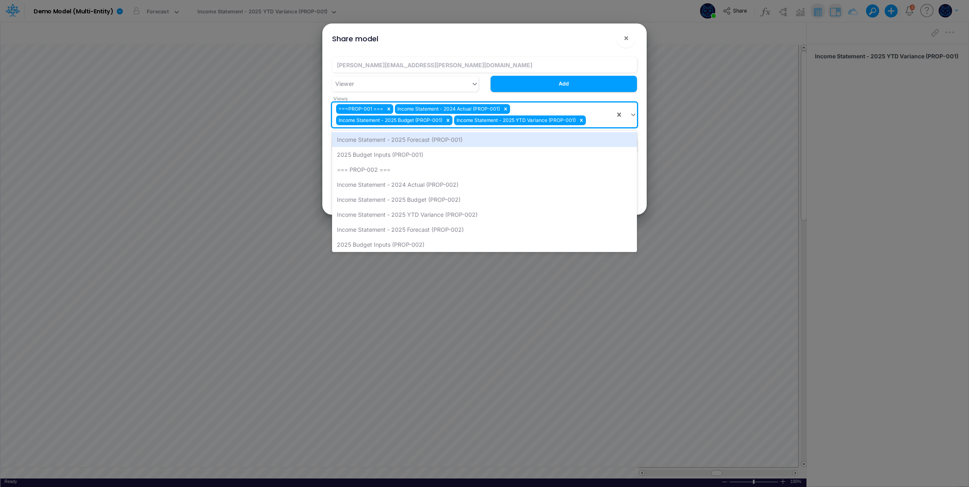  I want to click on div: === PROP-002 ===, so click(484, 169).